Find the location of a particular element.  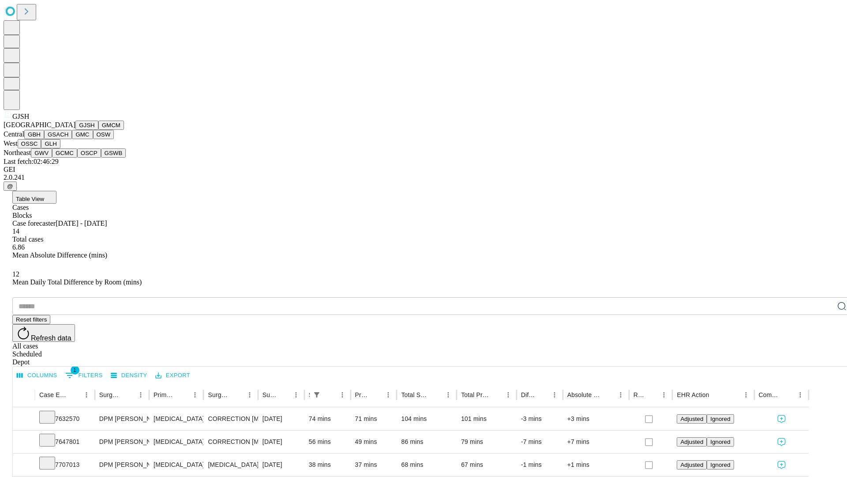

span: Central is located at coordinates (14, 134).